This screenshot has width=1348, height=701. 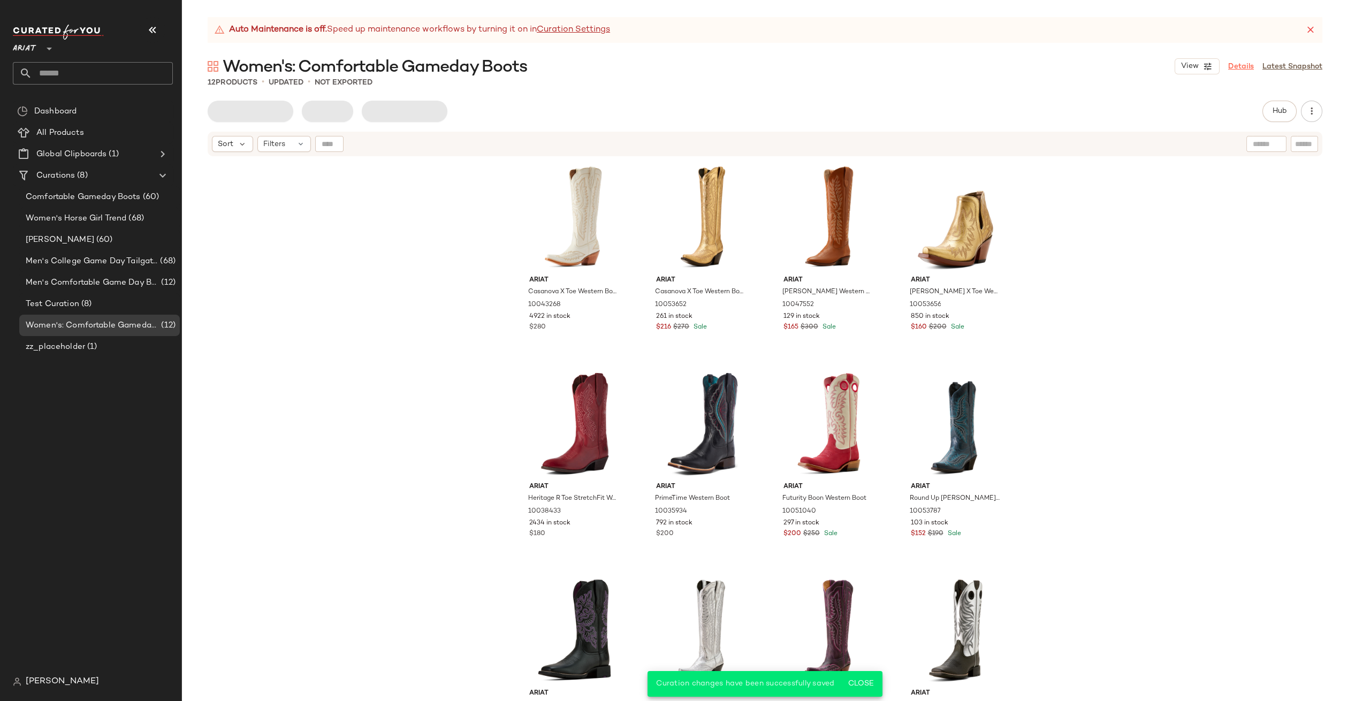 What do you see at coordinates (167, 283) in the screenshot?
I see `span: (12)` at bounding box center [167, 283].